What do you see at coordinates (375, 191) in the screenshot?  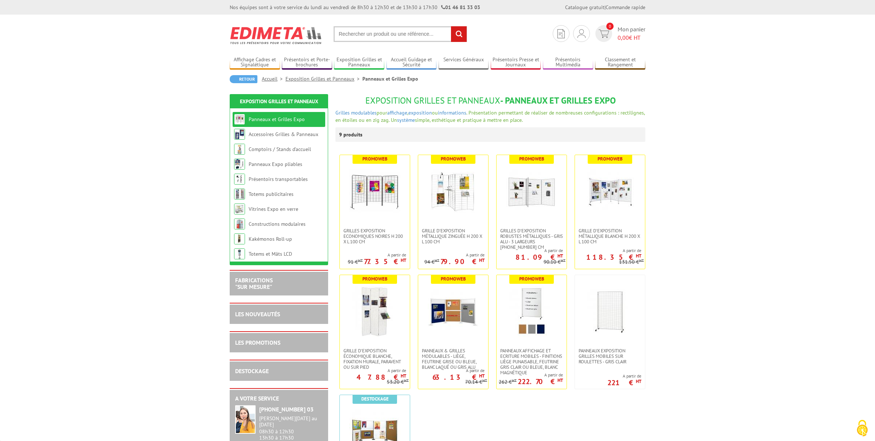 I see `img: Grilles Exposition Economiques Noires H 200 x L 100 cm` at bounding box center [375, 191].